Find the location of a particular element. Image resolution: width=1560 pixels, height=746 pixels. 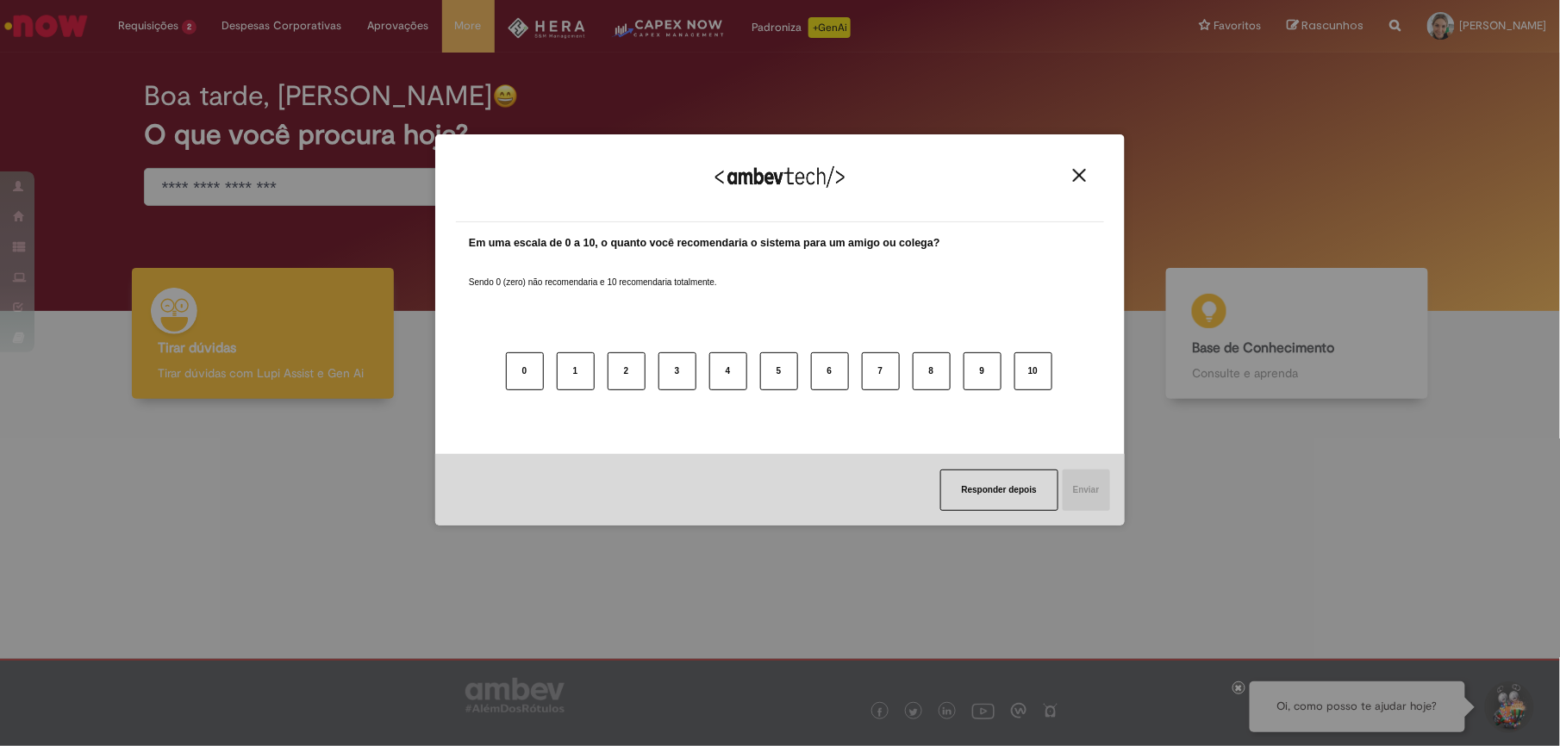

button: Responder depois is located at coordinates (999, 490).